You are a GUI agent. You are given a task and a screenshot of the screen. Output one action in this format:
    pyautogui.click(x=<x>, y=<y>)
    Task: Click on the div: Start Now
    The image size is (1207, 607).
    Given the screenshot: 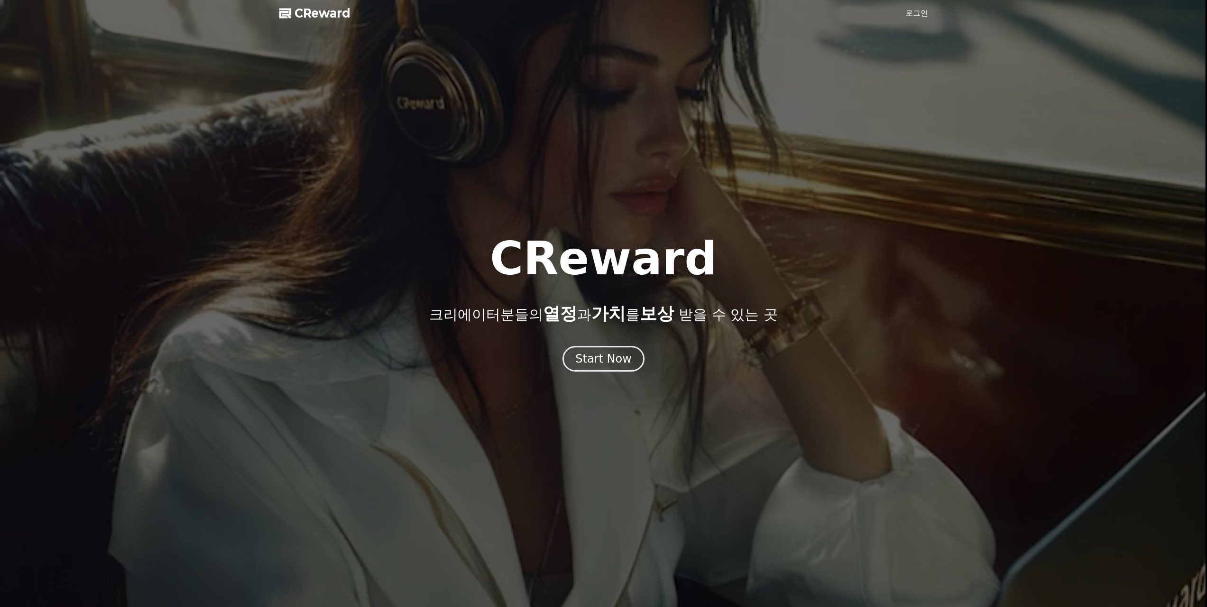 What is the action you would take?
    pyautogui.click(x=603, y=359)
    